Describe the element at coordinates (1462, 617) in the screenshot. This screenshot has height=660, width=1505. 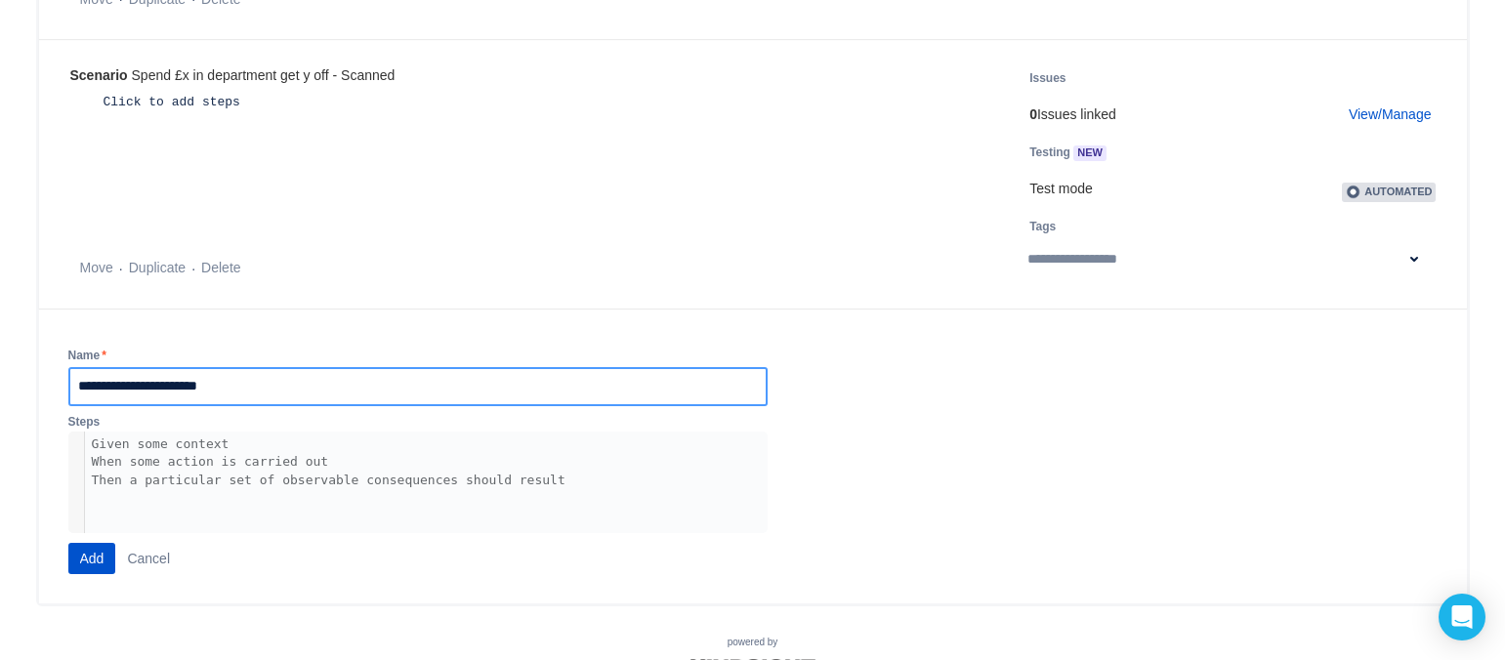
I see `div: Open Intercom Messenger` at that location.